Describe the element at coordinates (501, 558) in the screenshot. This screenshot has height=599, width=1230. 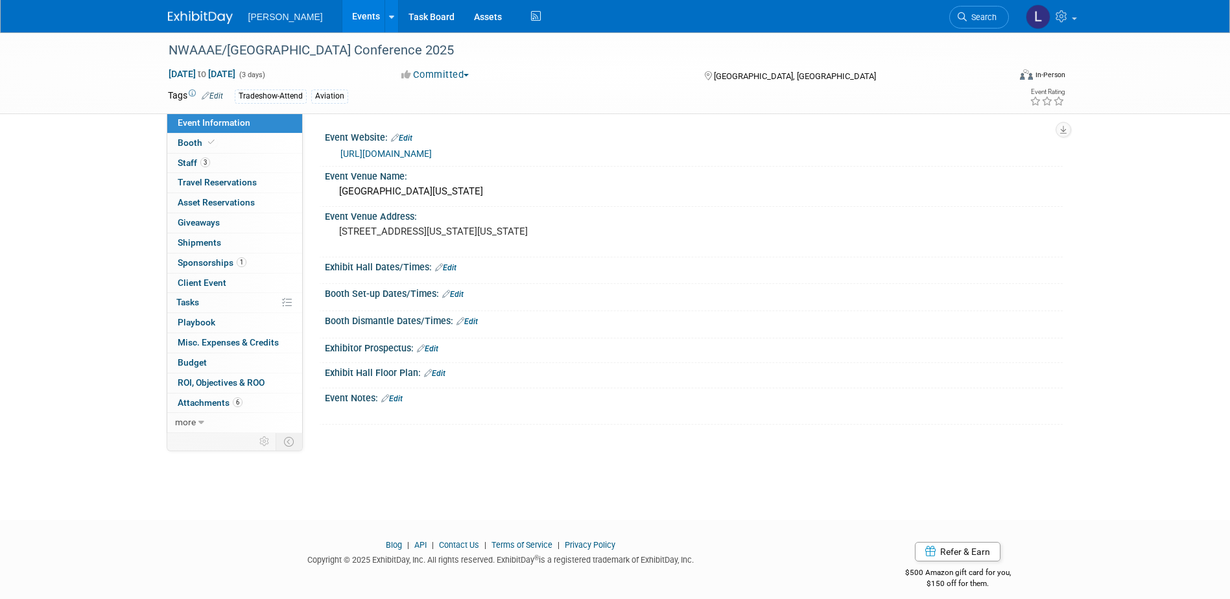
I see `div: Copyright © 2025 ExhibitDay, Inc. All rights reserved. ExhibitDay is a registered trademark of Ex...` at that location.